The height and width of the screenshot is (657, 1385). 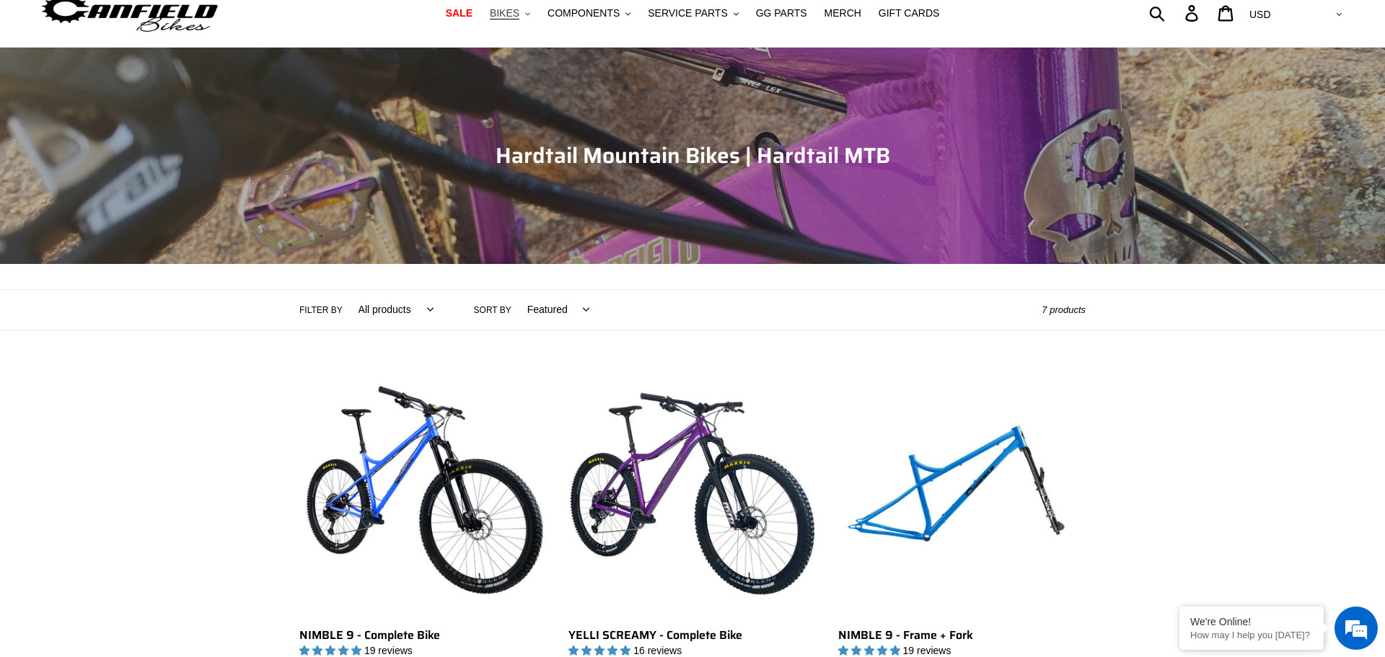 What do you see at coordinates (589, 13) in the screenshot?
I see `button: COMPONENTS` at bounding box center [589, 13].